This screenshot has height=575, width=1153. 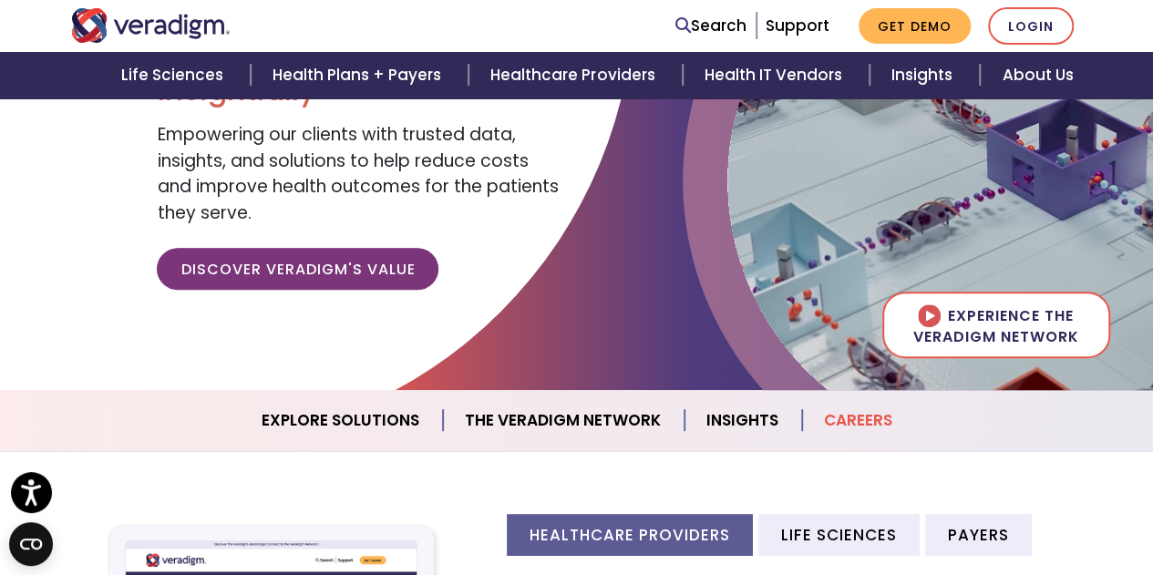 I want to click on a: Health IT Vendors, so click(x=775, y=75).